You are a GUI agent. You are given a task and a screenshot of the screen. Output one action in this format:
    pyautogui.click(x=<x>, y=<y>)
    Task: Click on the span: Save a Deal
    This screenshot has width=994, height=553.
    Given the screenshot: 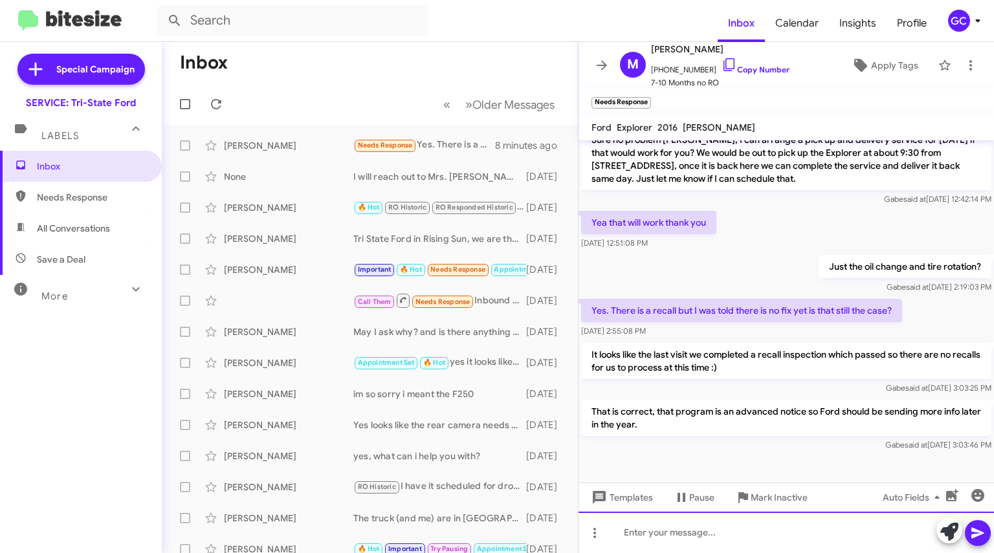 What is the action you would take?
    pyautogui.click(x=61, y=259)
    